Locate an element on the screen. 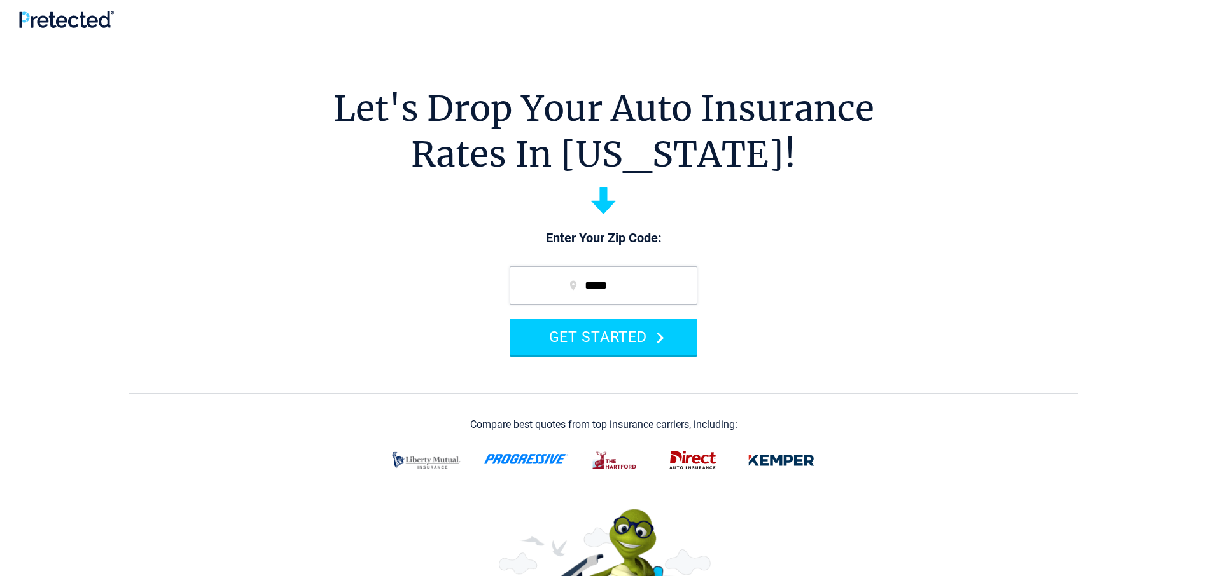 The width and height of the screenshot is (1207, 576). img: progressive is located at coordinates (526, 459).